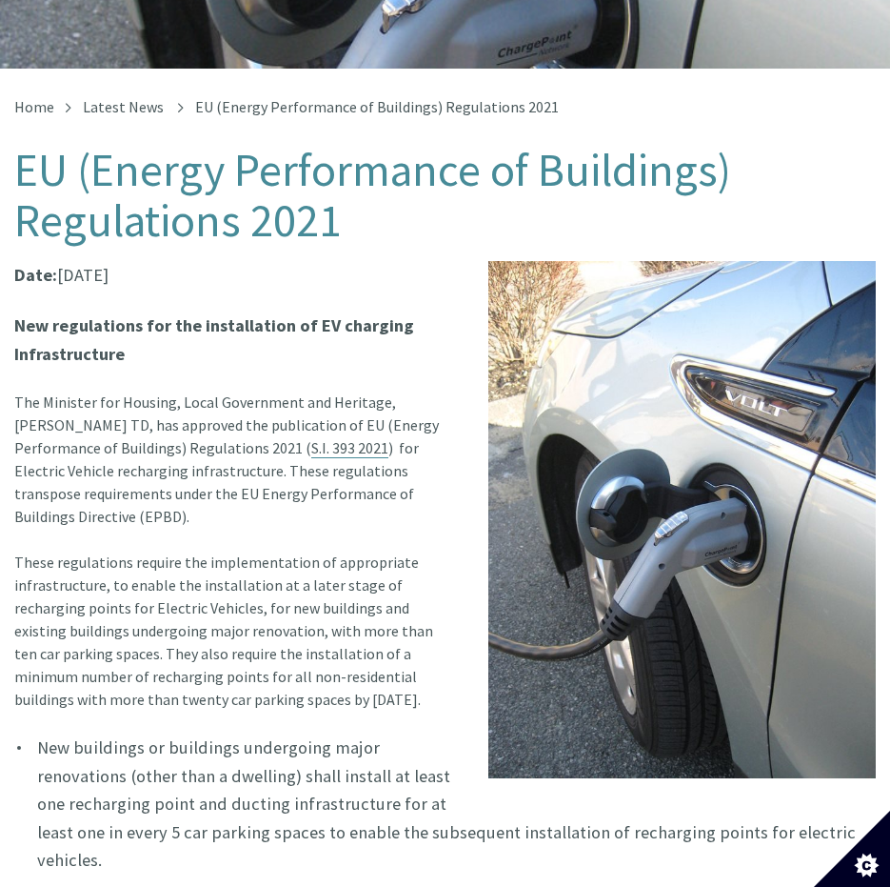  What do you see at coordinates (350, 448) in the screenshot?
I see `a: S.I. 393 2021` at bounding box center [350, 448].